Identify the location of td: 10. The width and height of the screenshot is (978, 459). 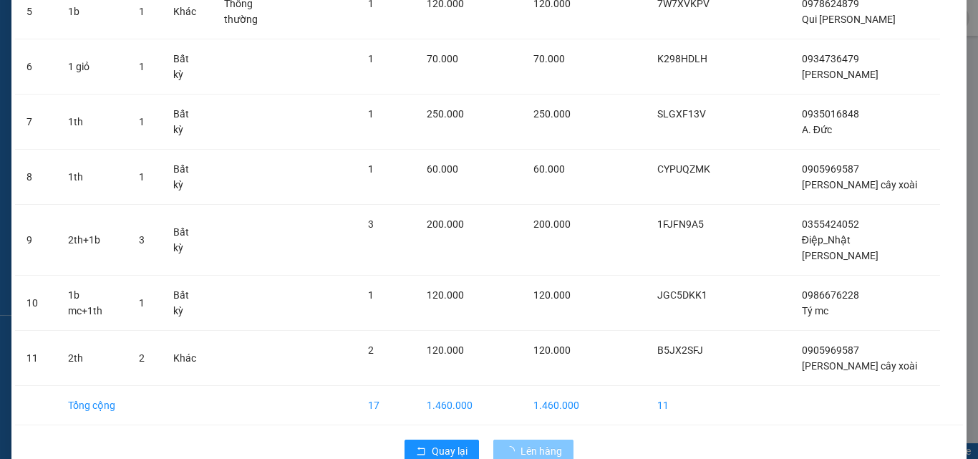
(36, 303).